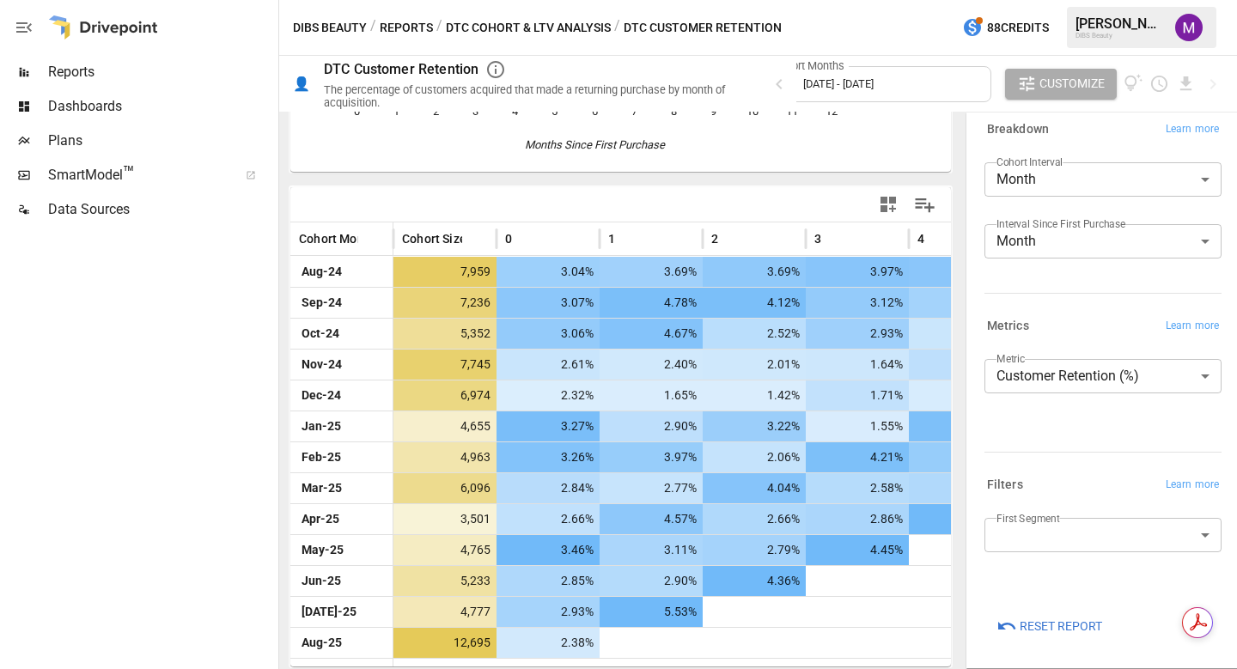  What do you see at coordinates (337, 239) in the screenshot?
I see `span: Cohort Month` at bounding box center [337, 239].